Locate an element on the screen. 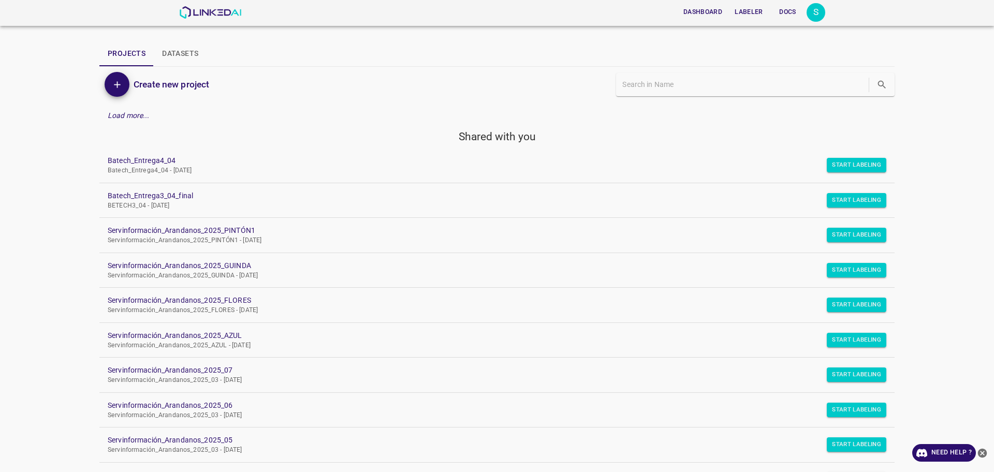 The image size is (994, 472). em: Load more... is located at coordinates (128, 115).